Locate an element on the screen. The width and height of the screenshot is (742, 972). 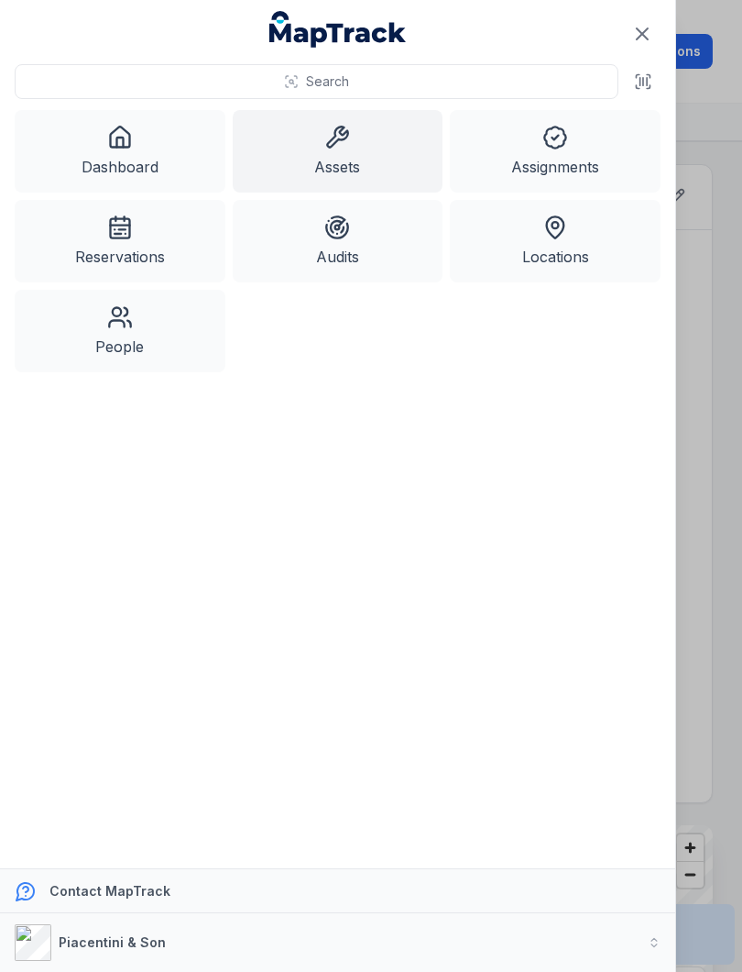
a: Assets is located at coordinates (338, 151).